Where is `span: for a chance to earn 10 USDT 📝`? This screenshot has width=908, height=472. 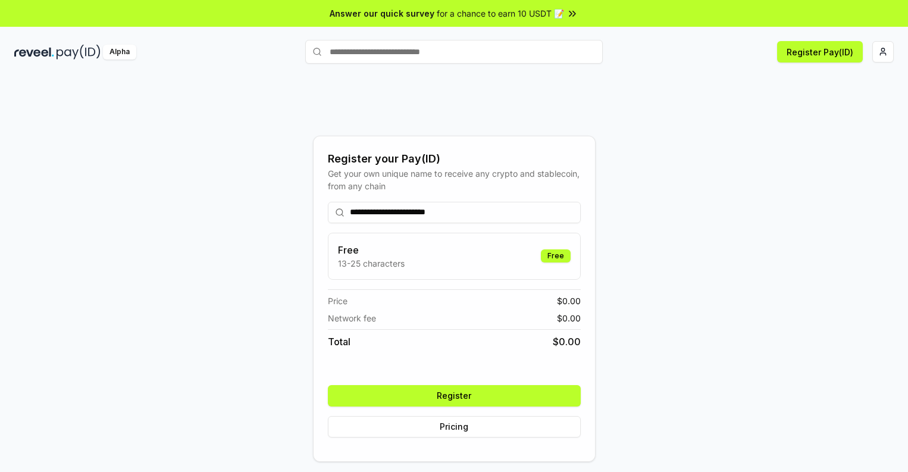 span: for a chance to earn 10 USDT 📝 is located at coordinates (500, 13).